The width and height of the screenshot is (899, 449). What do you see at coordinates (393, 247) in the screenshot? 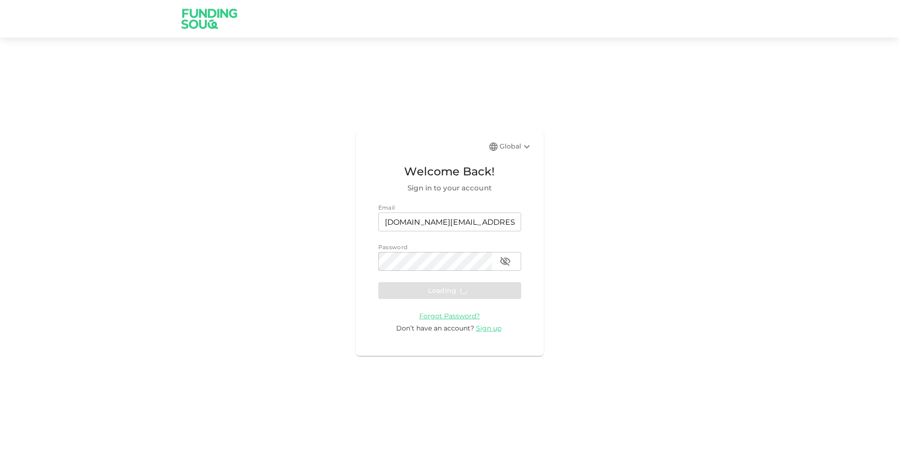
I see `span: Password` at bounding box center [393, 247].